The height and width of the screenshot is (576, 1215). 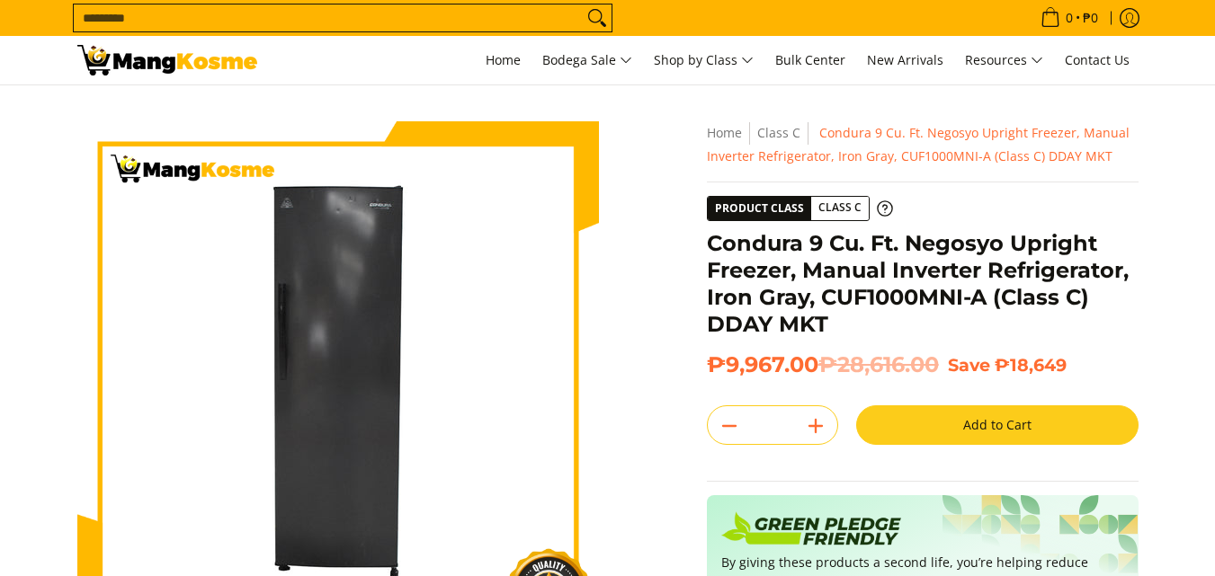 I want to click on span: Save, so click(x=968, y=365).